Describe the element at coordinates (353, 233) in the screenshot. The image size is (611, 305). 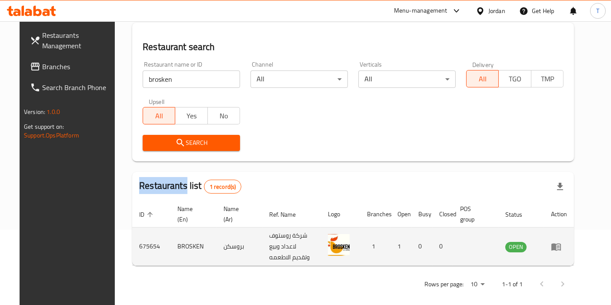
I see `table: enhanced table` at that location.